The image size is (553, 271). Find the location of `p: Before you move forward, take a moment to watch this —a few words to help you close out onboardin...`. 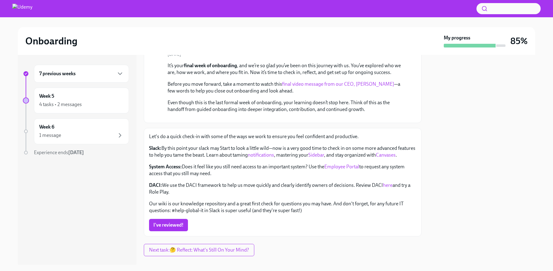

p: Before you move forward, take a moment to watch this —a few words to help you close out onboardin... is located at coordinates (287, 88).